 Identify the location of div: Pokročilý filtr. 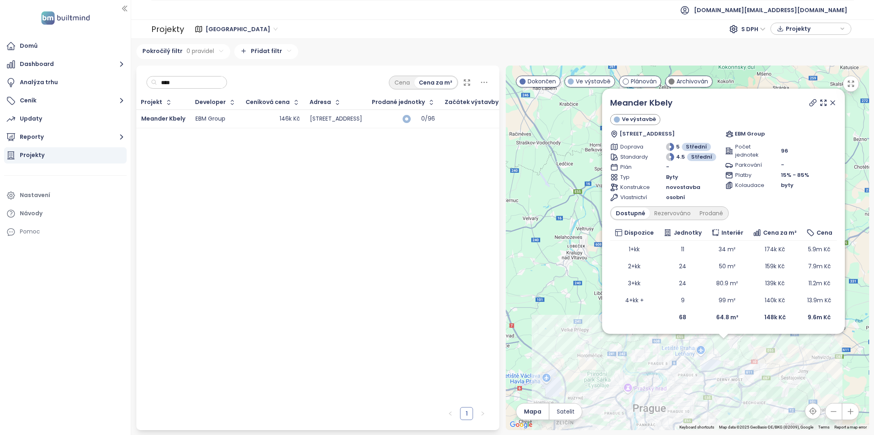
(183, 51).